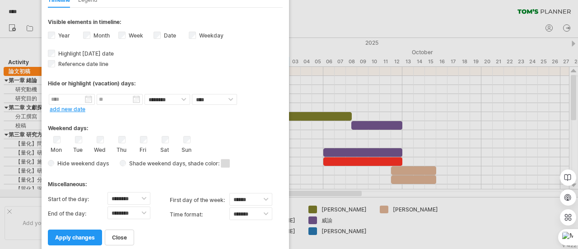  What do you see at coordinates (207, 163) in the screenshot?
I see `span: , shade color:` at bounding box center [207, 163].